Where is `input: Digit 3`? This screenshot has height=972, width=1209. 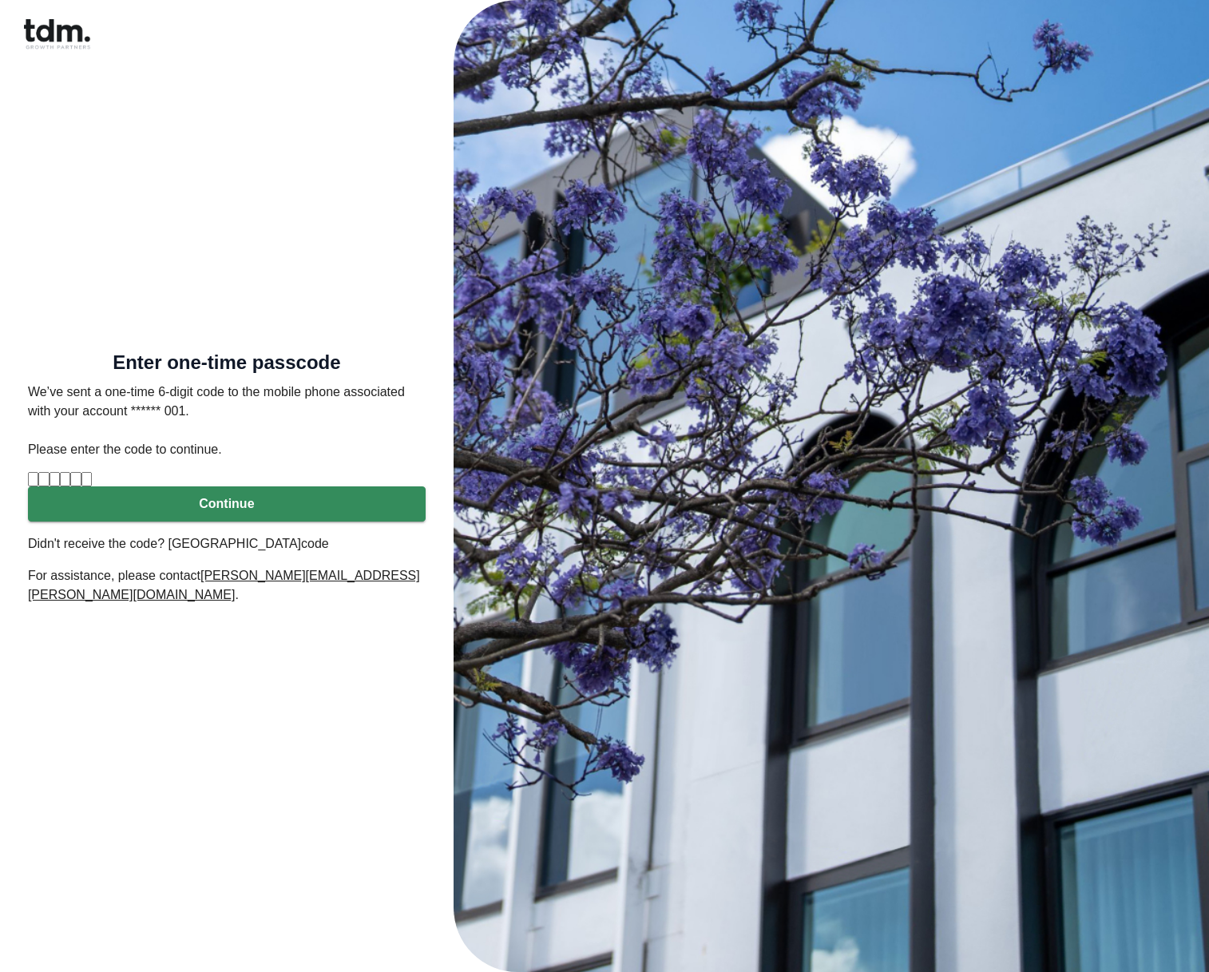
input: Digit 3 is located at coordinates (54, 479).